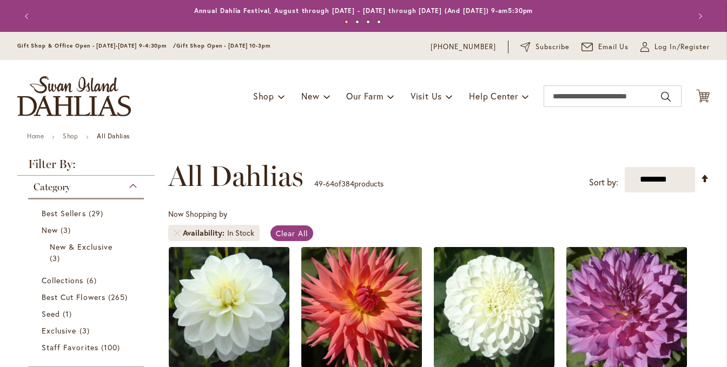  I want to click on div: In Stock, so click(241, 233).